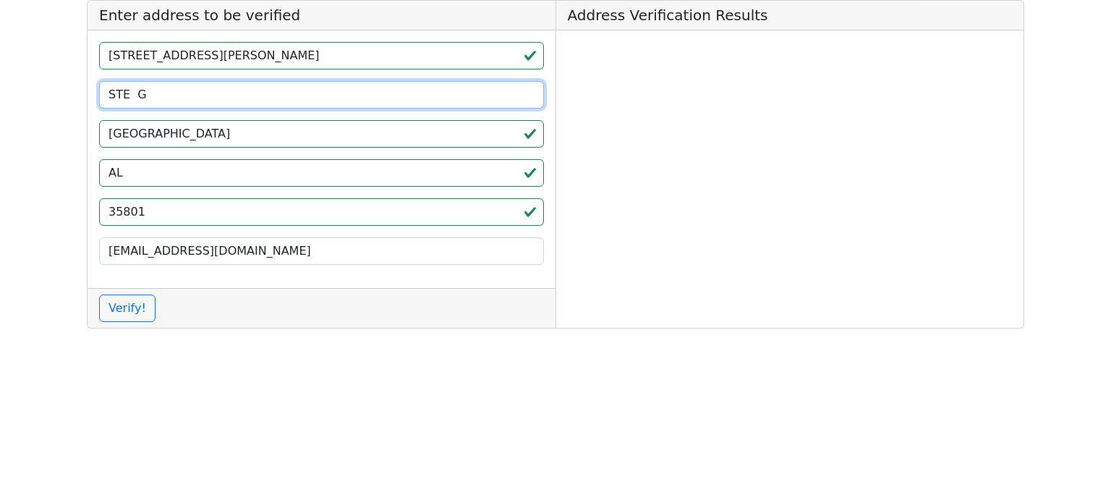 This screenshot has height=503, width=1111. I want to click on input: ZIP code 5 or 5+4, so click(321, 212).